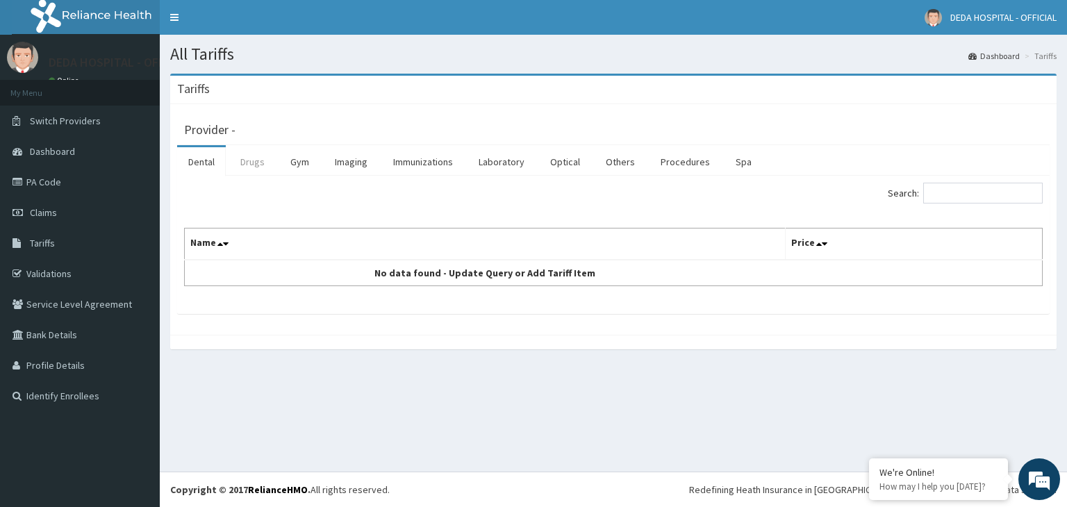 The height and width of the screenshot is (507, 1067). What do you see at coordinates (994, 56) in the screenshot?
I see `a: Dashboard` at bounding box center [994, 56].